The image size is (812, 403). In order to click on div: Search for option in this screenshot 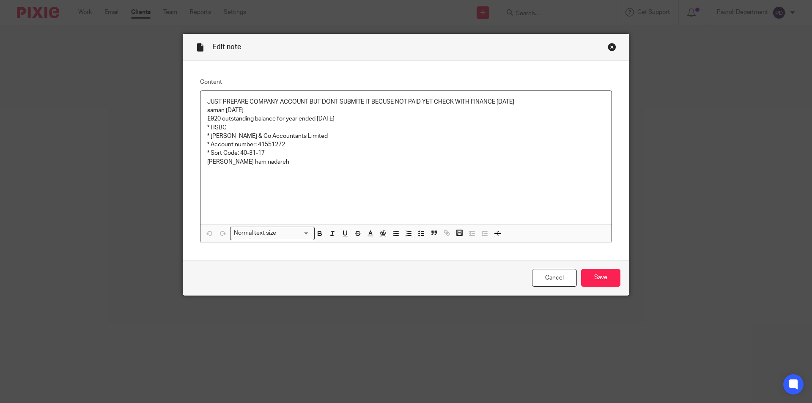, I will do `click(272, 233)`.